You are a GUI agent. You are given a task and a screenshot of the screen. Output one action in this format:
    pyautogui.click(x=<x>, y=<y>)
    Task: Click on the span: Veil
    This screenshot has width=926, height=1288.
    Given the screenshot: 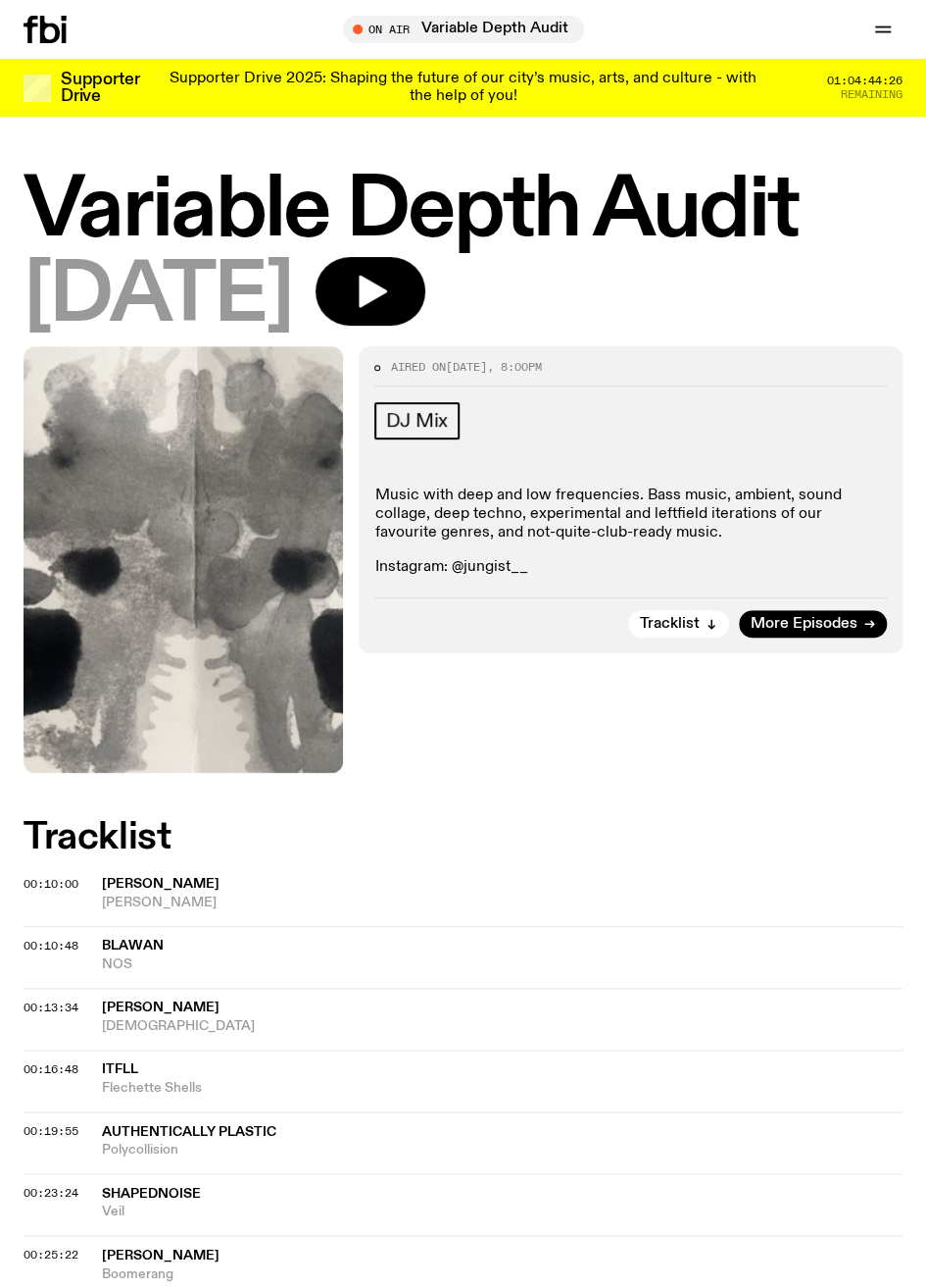 What is the action you would take?
    pyautogui.click(x=502, y=1211)
    